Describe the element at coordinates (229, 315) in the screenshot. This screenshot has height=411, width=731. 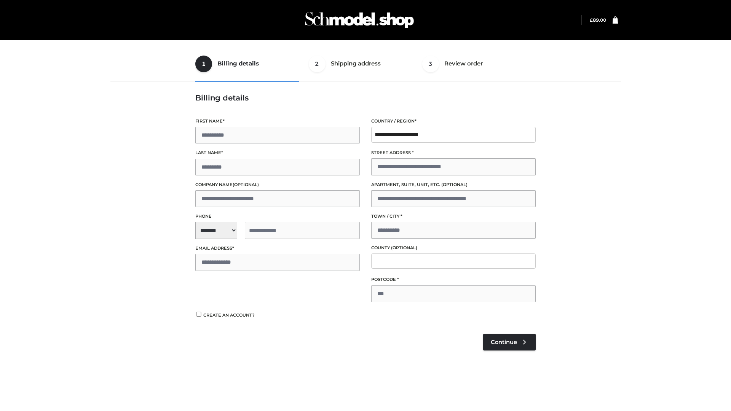
I see `span: Create an account?` at that location.